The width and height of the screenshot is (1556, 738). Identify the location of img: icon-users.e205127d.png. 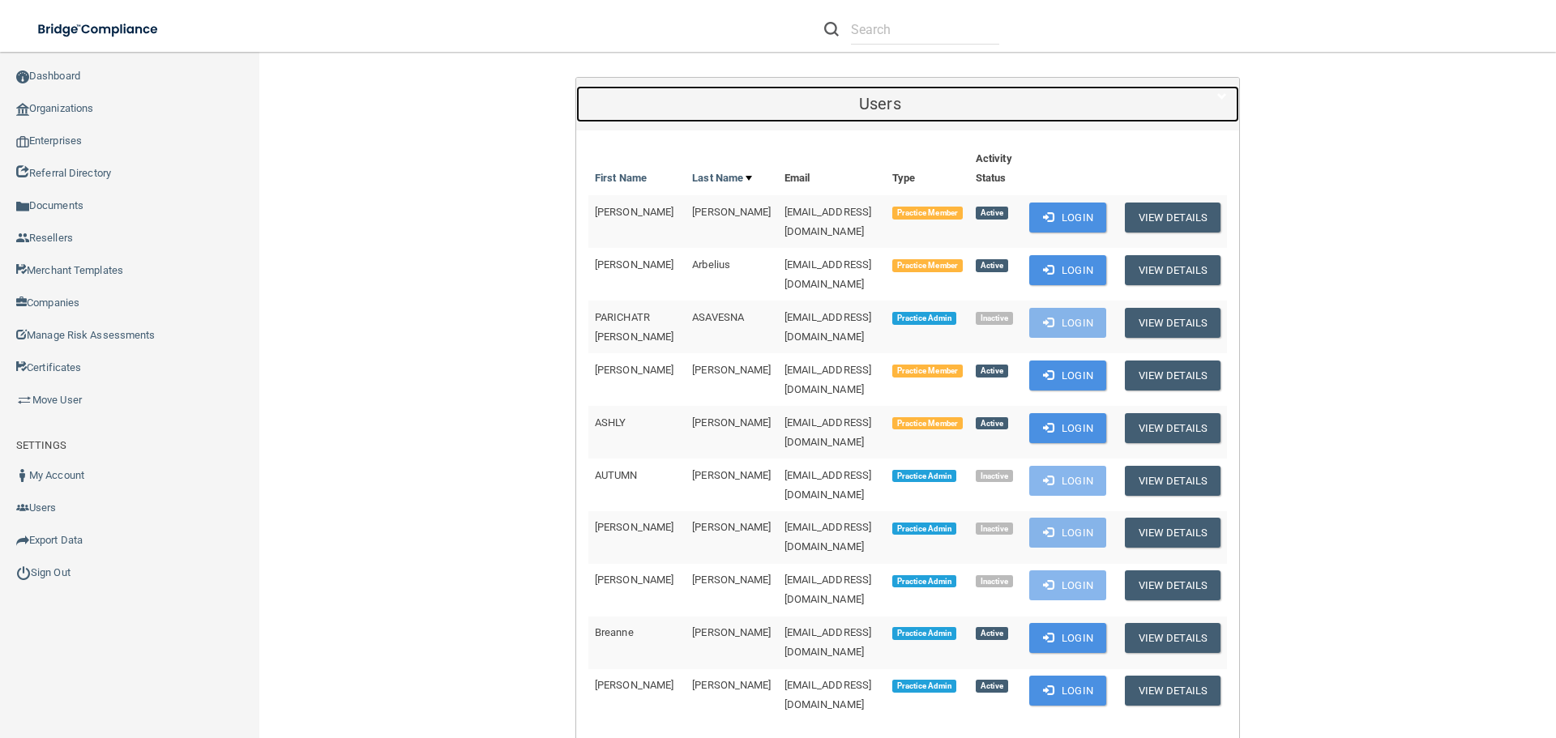
(23, 508).